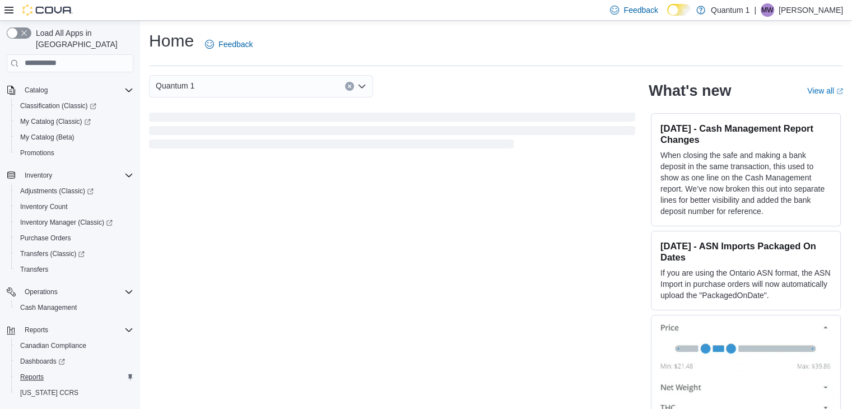 Image resolution: width=852 pixels, height=409 pixels. What do you see at coordinates (34, 269) in the screenshot?
I see `a: Transfers` at bounding box center [34, 269].